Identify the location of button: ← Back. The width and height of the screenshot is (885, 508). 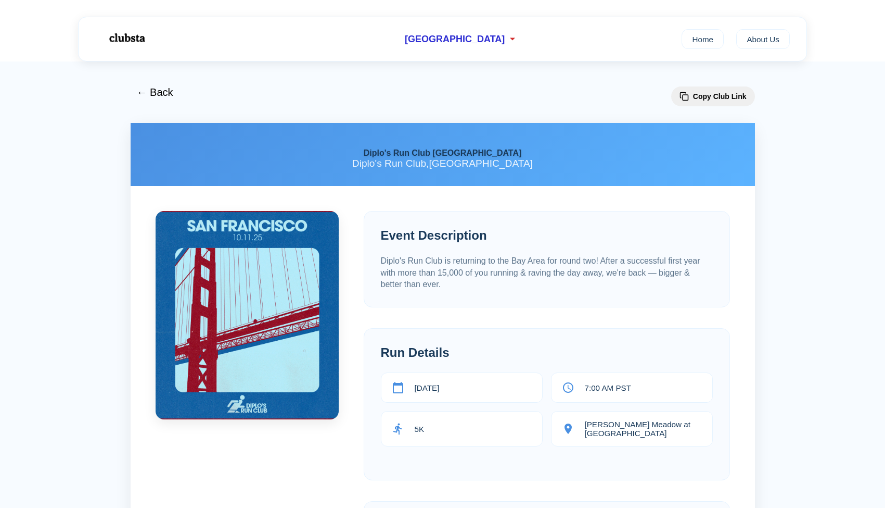
(155, 92).